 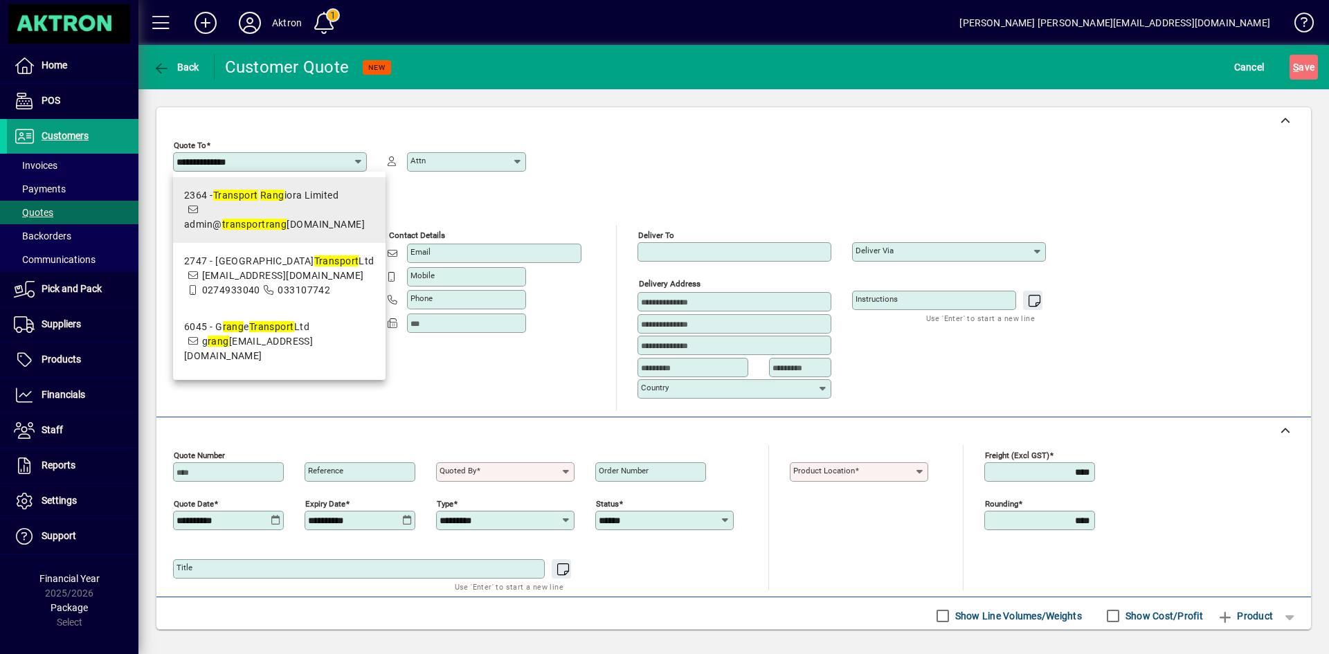 I want to click on a: Payments, so click(x=73, y=189).